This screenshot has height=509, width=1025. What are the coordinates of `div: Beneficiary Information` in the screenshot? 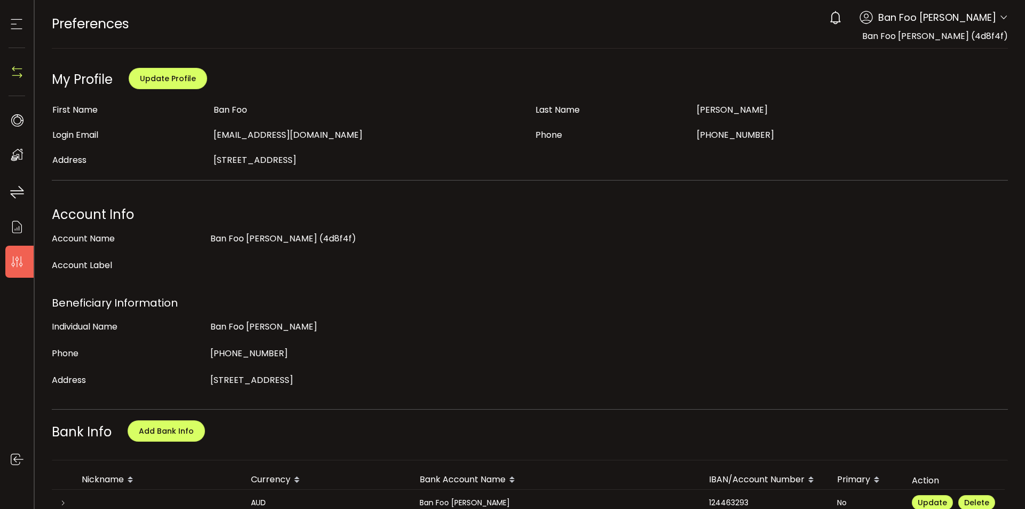 It's located at (529, 303).